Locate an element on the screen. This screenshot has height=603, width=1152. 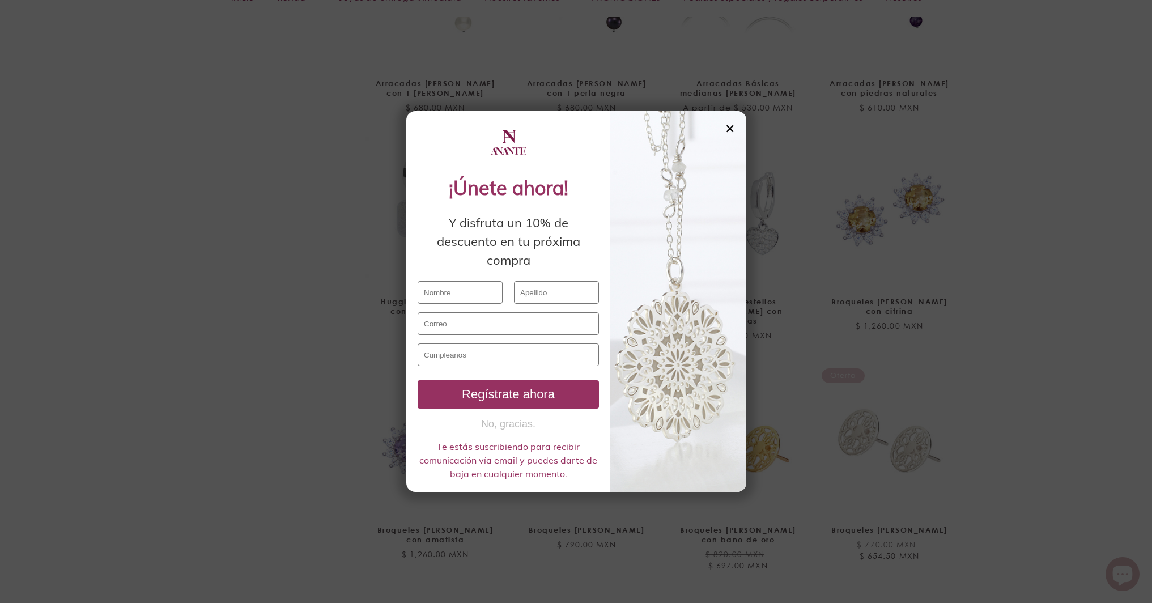
div: Y disfruta un 10% de descuento en tu próxima compra is located at coordinates (508, 241).